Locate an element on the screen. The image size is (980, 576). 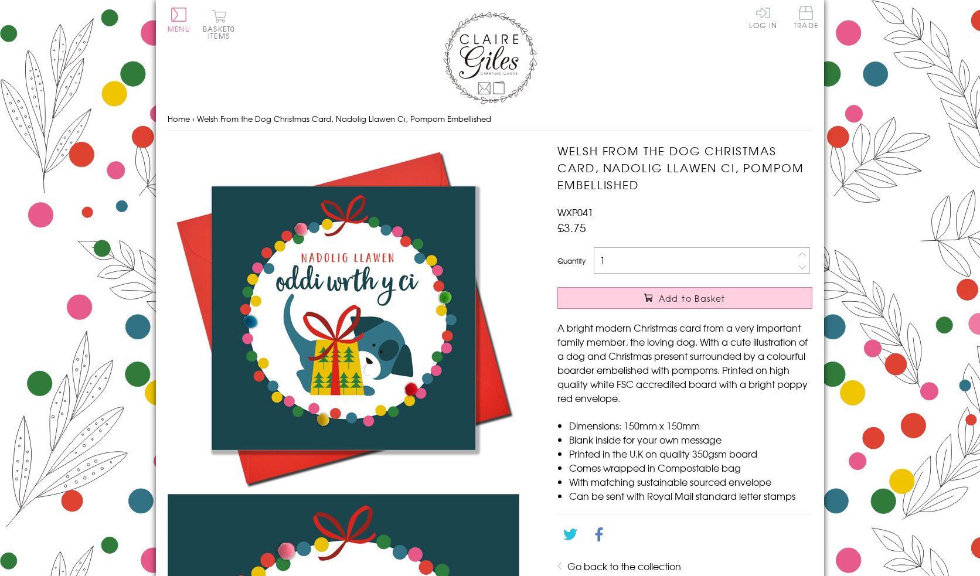
button: Add to Basket is located at coordinates (685, 298).